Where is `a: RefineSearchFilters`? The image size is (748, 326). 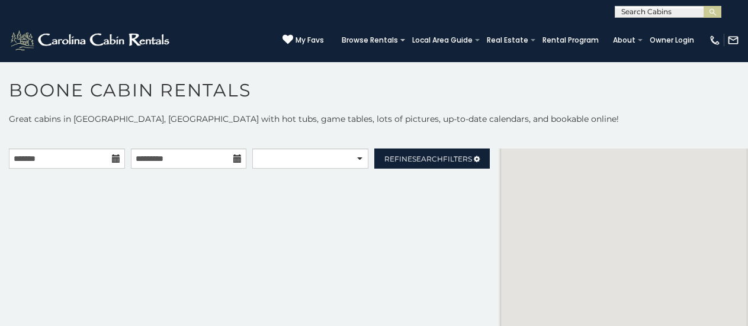
a: RefineSearchFilters is located at coordinates (432, 159).